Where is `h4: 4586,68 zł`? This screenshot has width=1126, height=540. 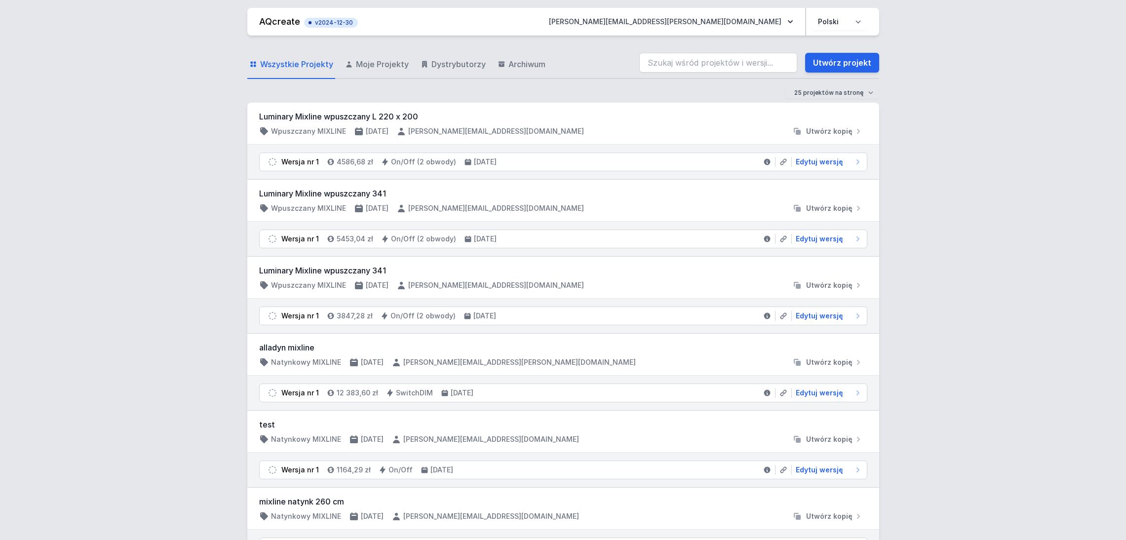
h4: 4586,68 zł is located at coordinates (355, 162).